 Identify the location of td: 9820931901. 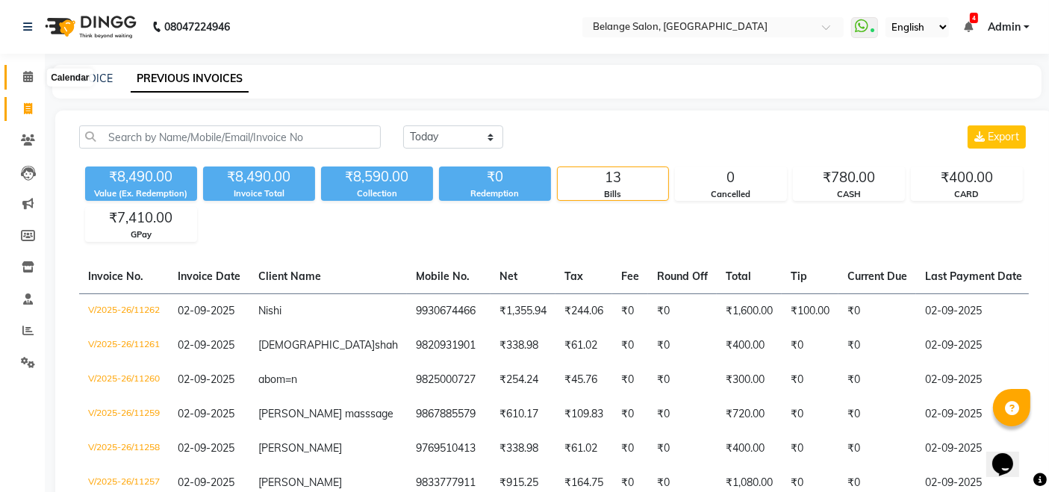
(449, 346).